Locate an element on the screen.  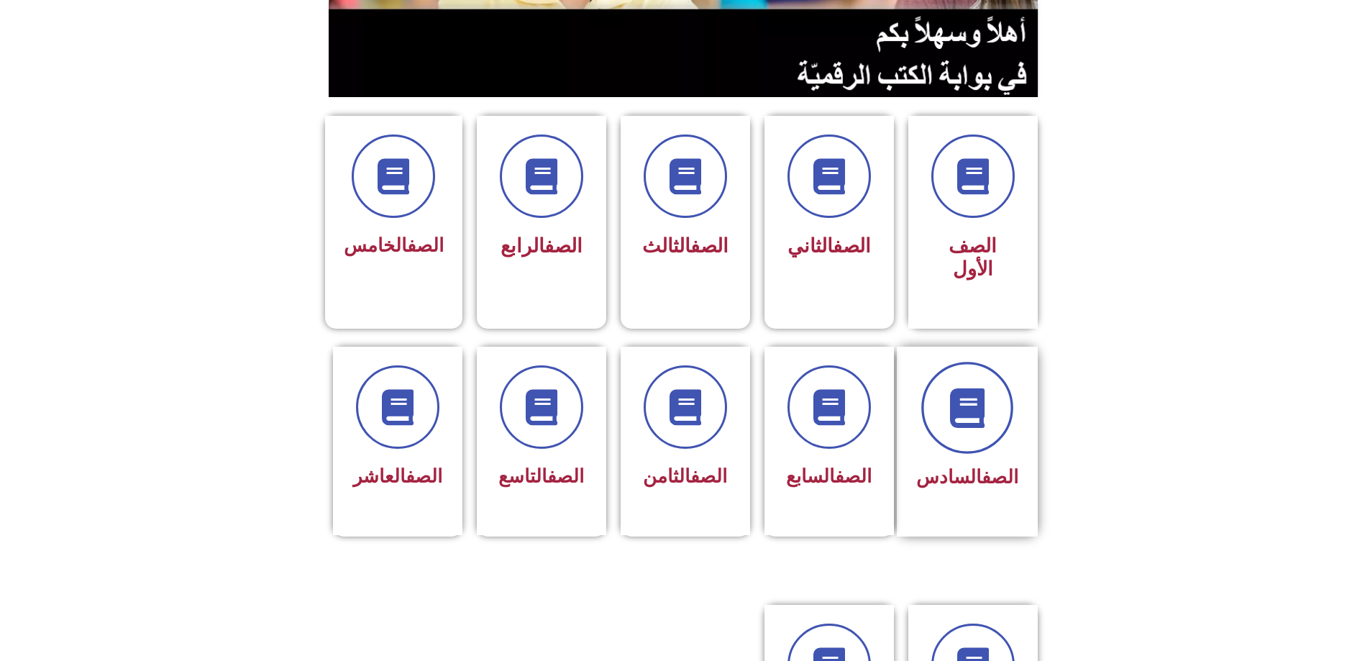
span: الصف الأول is located at coordinates (972, 257).